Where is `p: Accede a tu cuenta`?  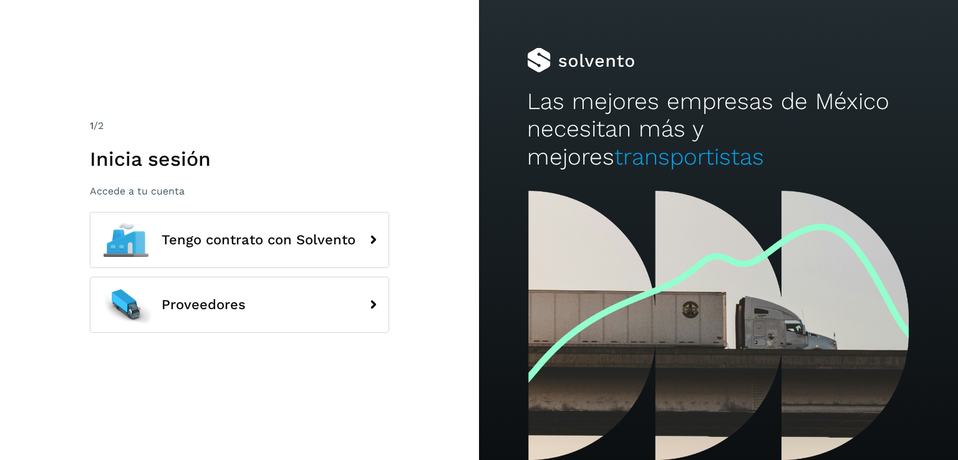 p: Accede a tu cuenta is located at coordinates (239, 191).